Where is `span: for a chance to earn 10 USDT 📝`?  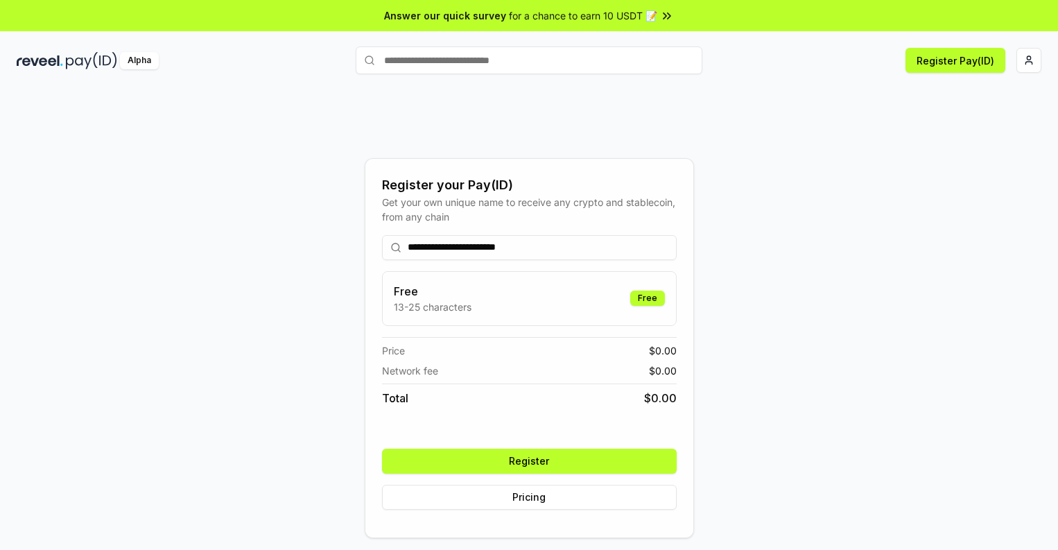 span: for a chance to earn 10 USDT 📝 is located at coordinates (583, 15).